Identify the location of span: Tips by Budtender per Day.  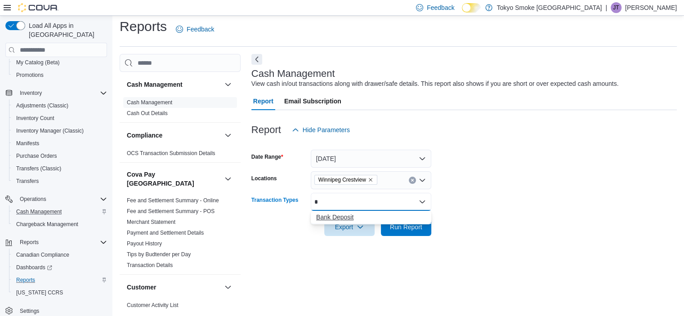
(159, 255).